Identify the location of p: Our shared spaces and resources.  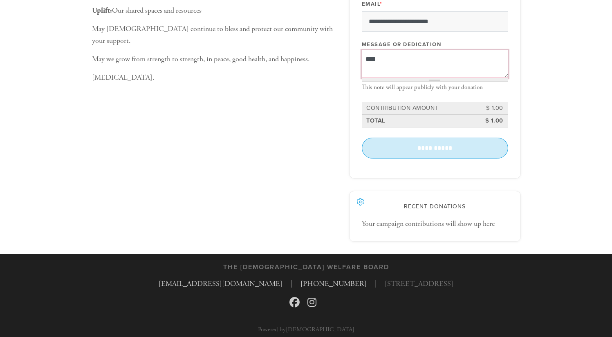
(214, 11).